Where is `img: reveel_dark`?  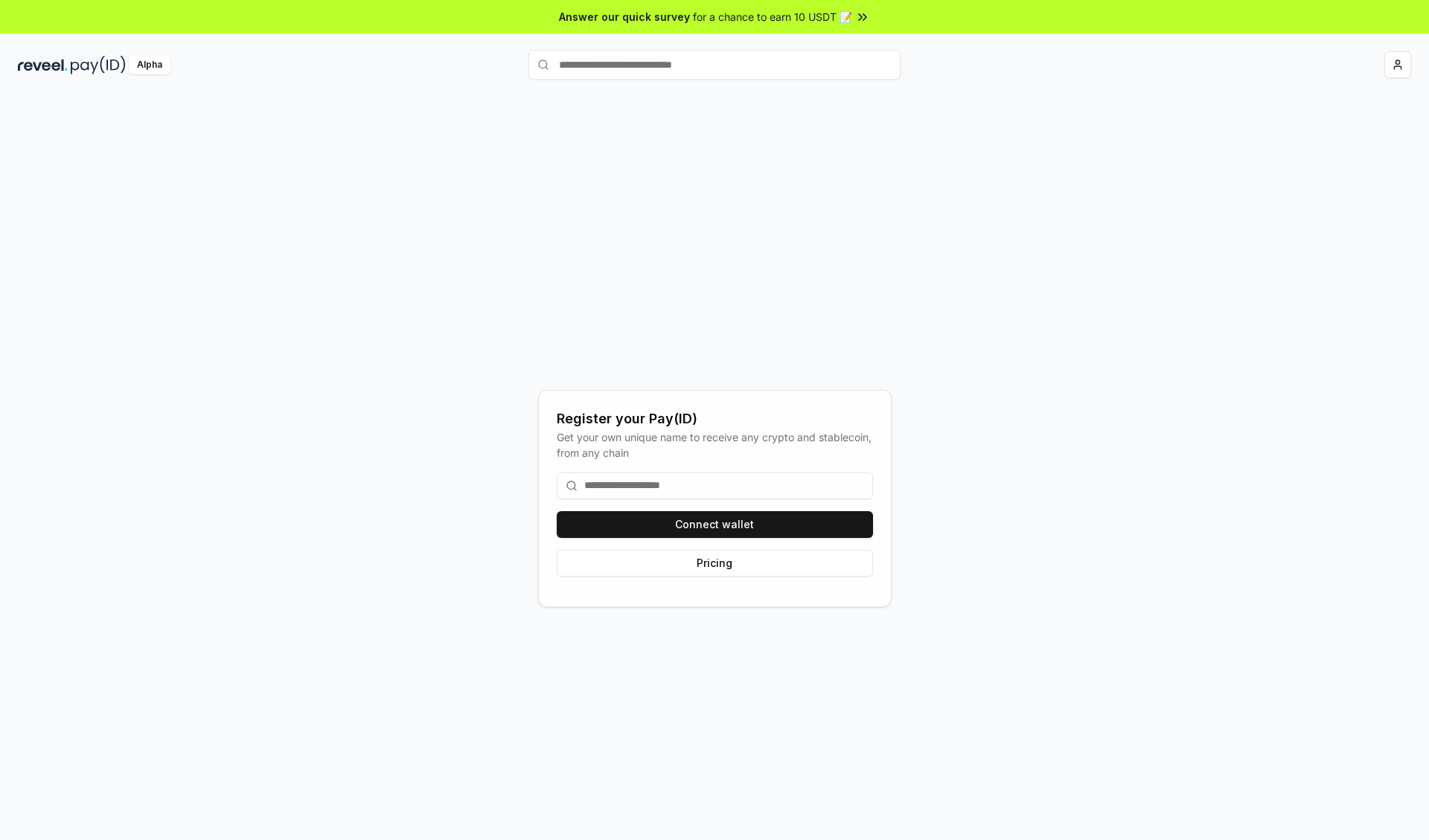 img: reveel_dark is located at coordinates (42, 65).